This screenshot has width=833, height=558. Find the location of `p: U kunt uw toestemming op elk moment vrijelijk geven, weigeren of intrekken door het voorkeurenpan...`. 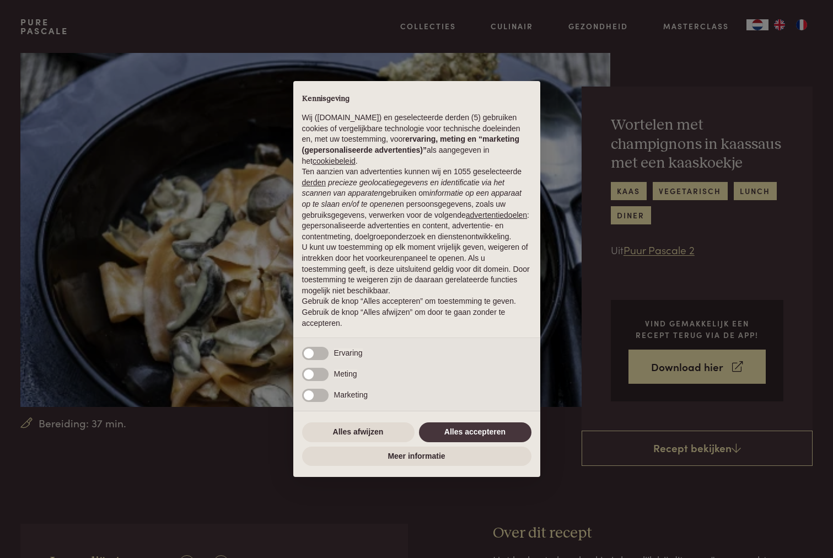

p: U kunt uw toestemming op elk moment vrijelijk geven, weigeren of intrekken door het voorkeurenpan... is located at coordinates (417, 269).